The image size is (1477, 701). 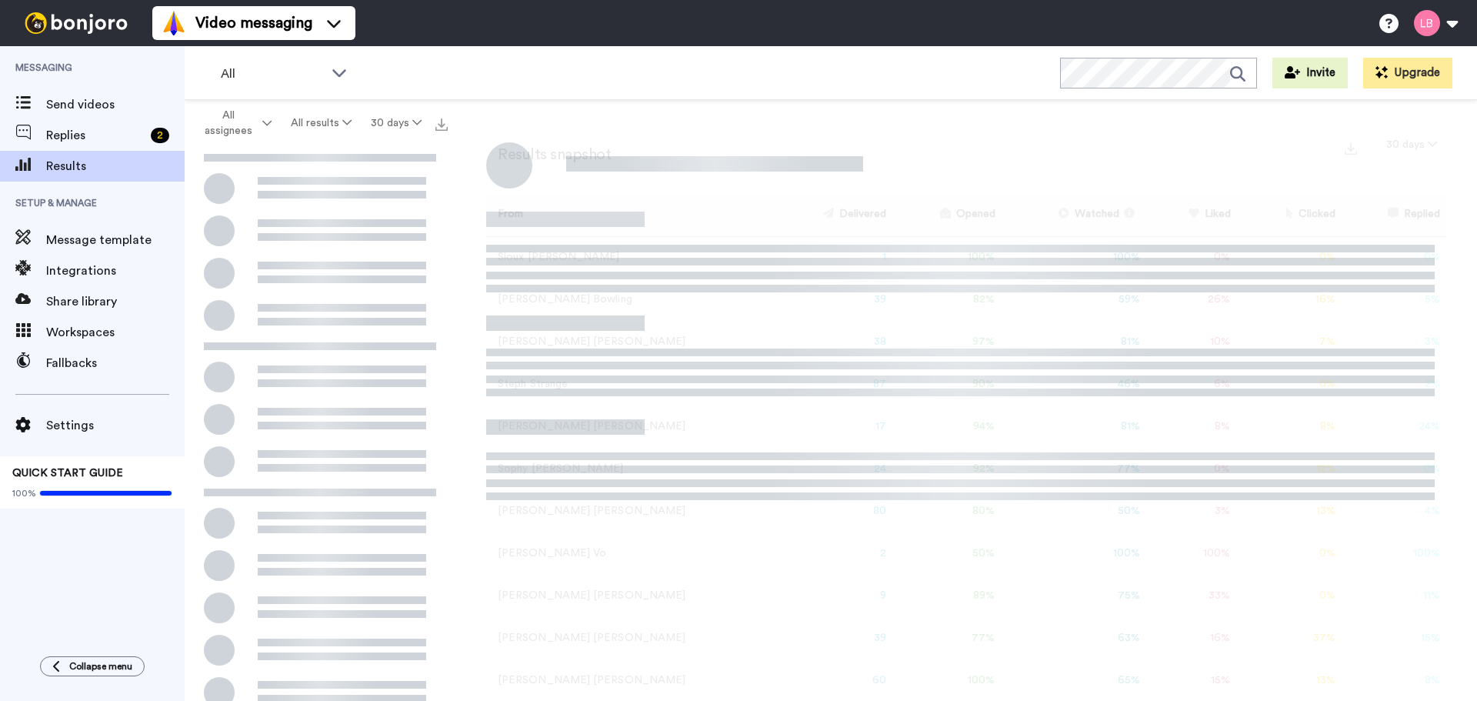 I want to click on td: 75 %, so click(x=1074, y=595).